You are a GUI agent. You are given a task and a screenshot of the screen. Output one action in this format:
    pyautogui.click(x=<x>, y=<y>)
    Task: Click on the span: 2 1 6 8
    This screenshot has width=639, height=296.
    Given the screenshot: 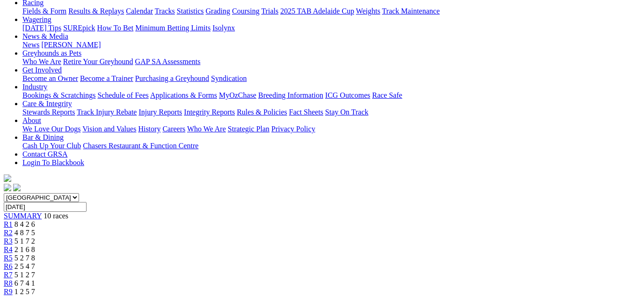 What is the action you would take?
    pyautogui.click(x=25, y=249)
    